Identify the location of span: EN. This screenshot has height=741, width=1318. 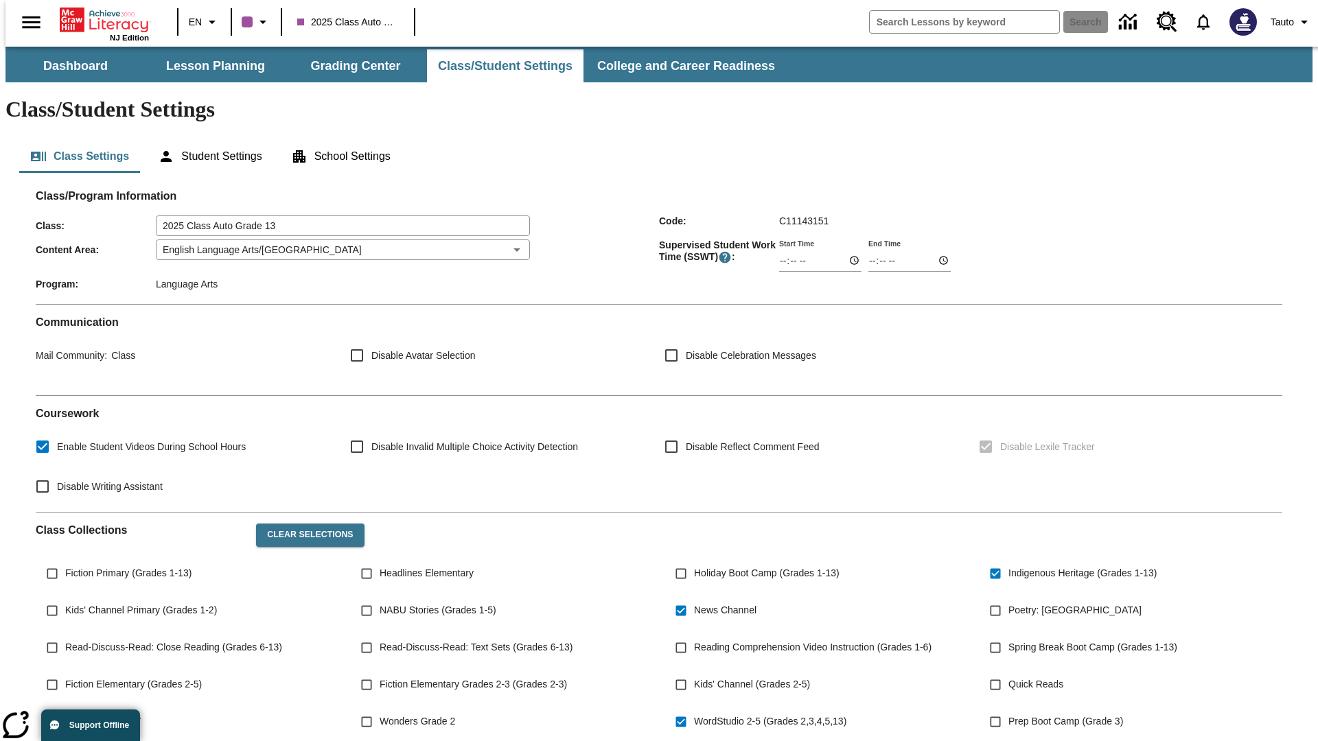
(195, 22).